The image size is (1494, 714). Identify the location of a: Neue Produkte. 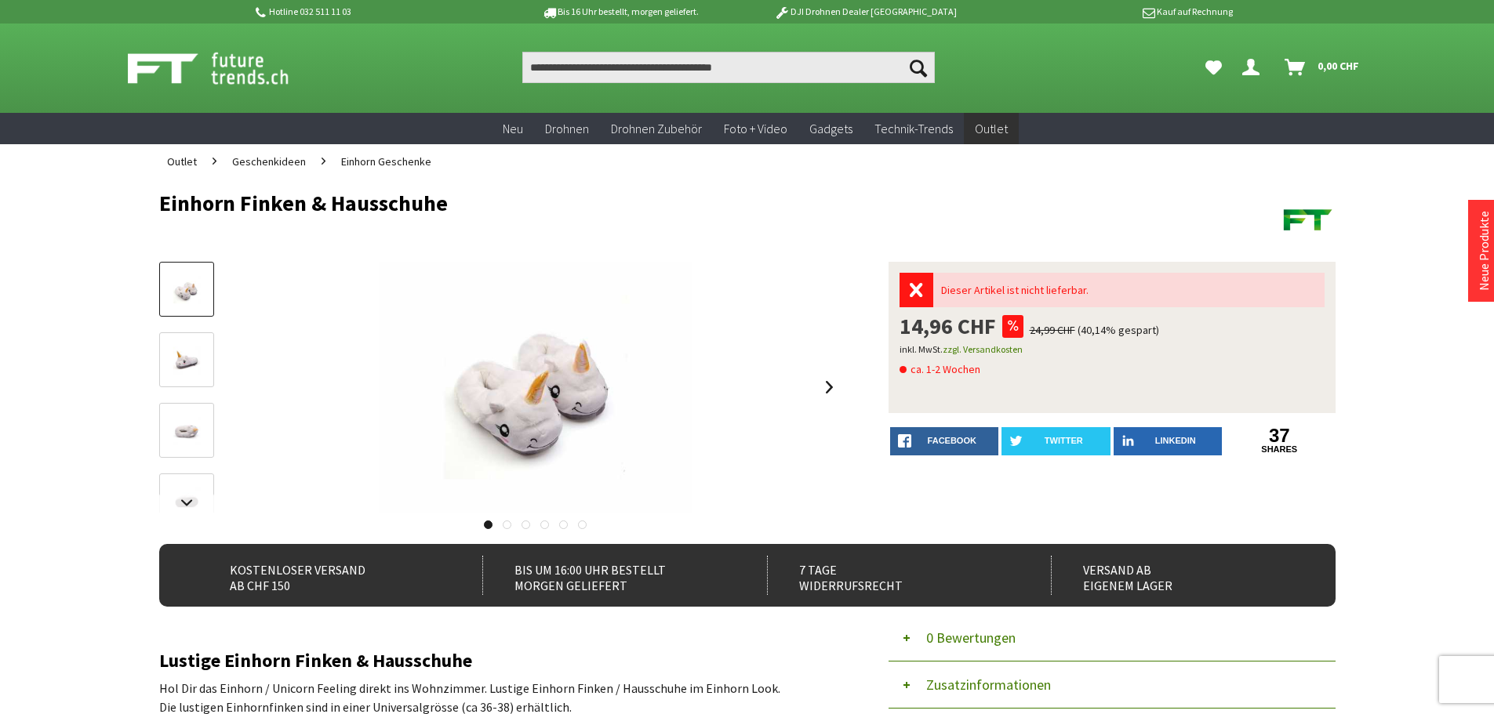
(1484, 251).